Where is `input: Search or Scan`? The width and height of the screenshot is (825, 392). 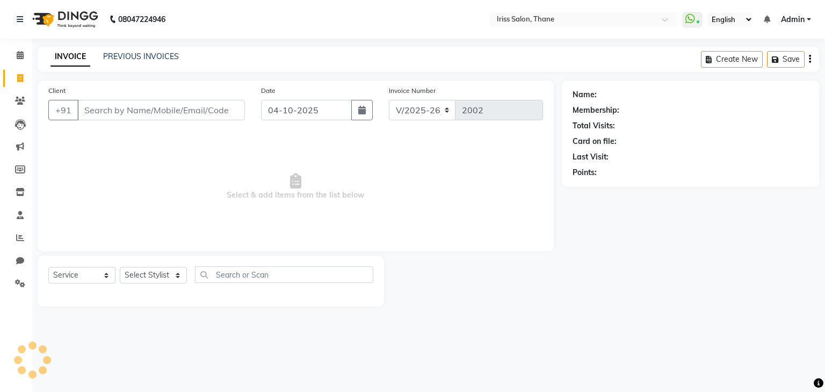 input: Search or Scan is located at coordinates (284, 274).